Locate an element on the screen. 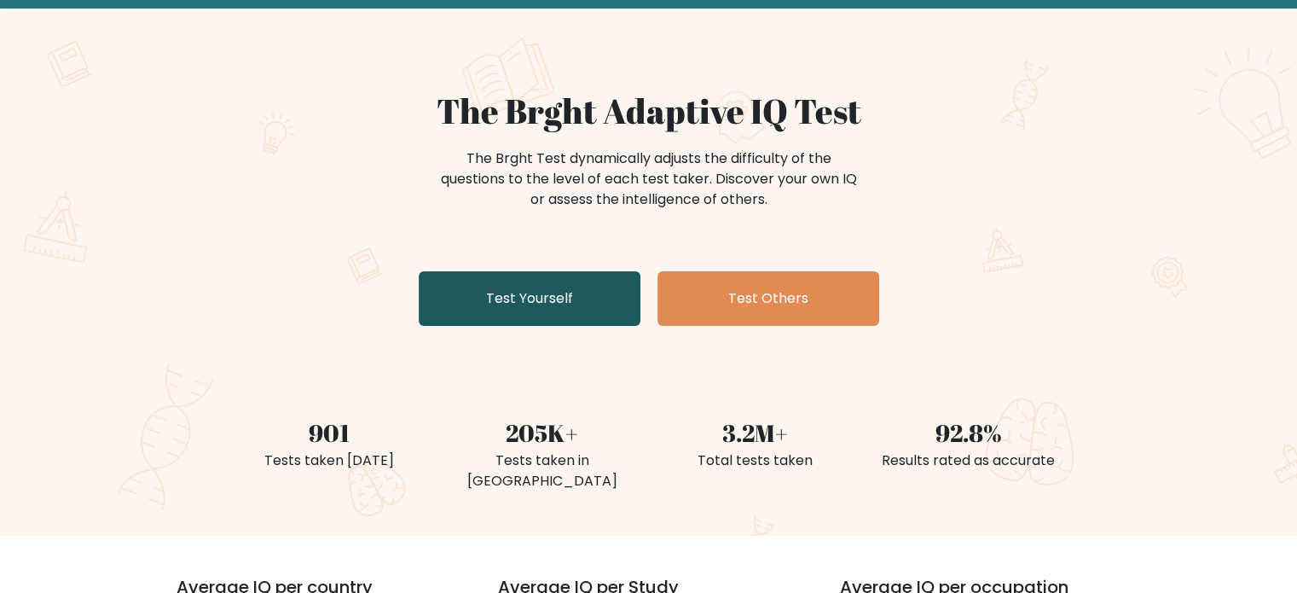 The image size is (1297, 593). a: Test Yourself is located at coordinates (530, 298).